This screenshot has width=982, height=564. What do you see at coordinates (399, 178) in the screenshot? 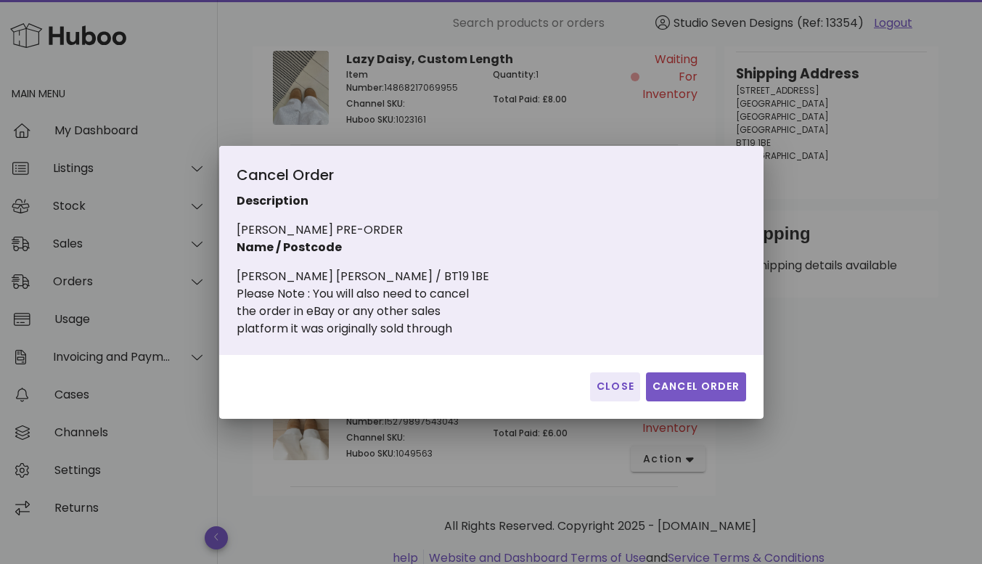
I see `div: Cancel Order` at bounding box center [399, 178].